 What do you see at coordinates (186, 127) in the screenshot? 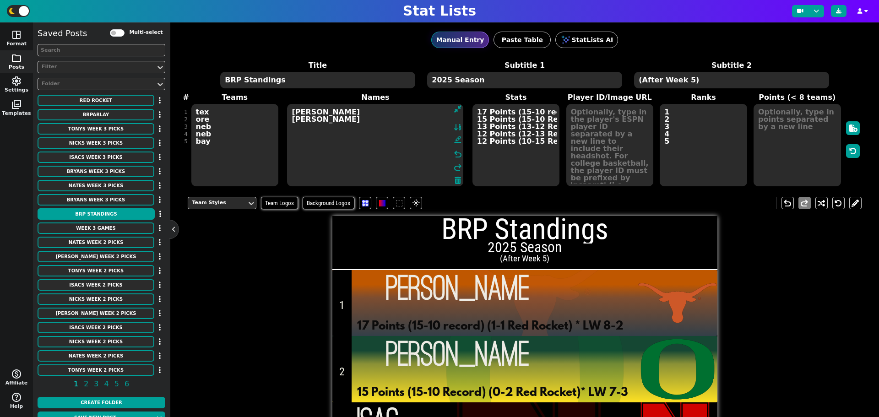
I see `div: 3` at bounding box center [186, 127].